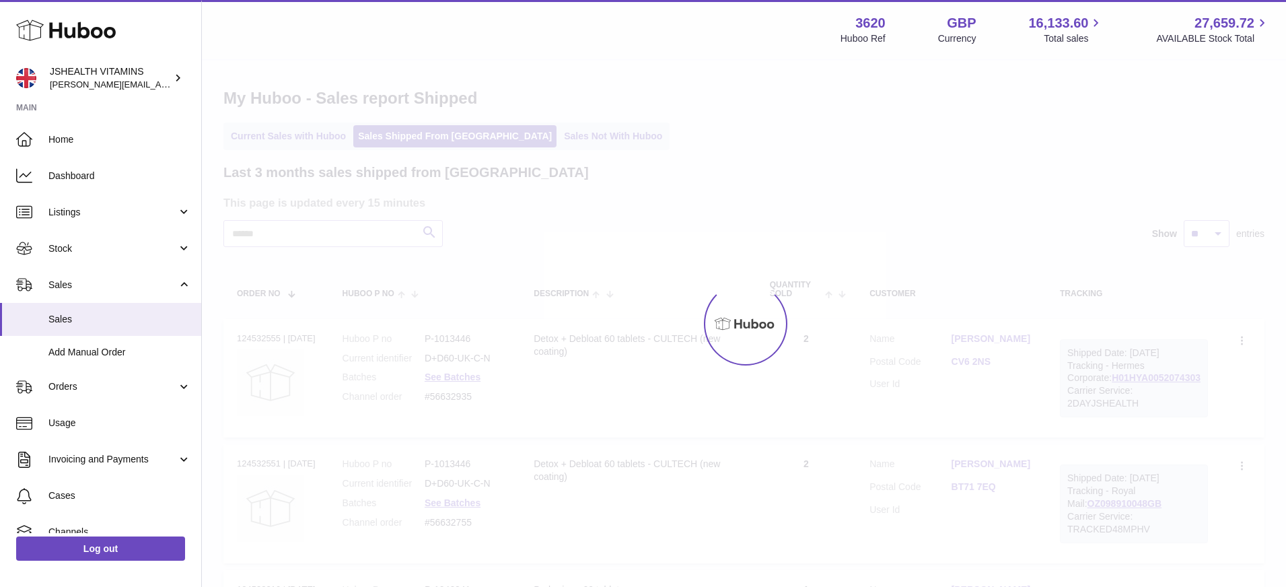  I want to click on span: 27,659.72, so click(1224, 23).